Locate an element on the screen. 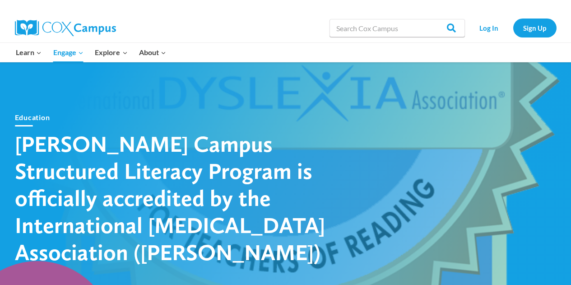  input: Search Cox Campus is located at coordinates (397, 28).